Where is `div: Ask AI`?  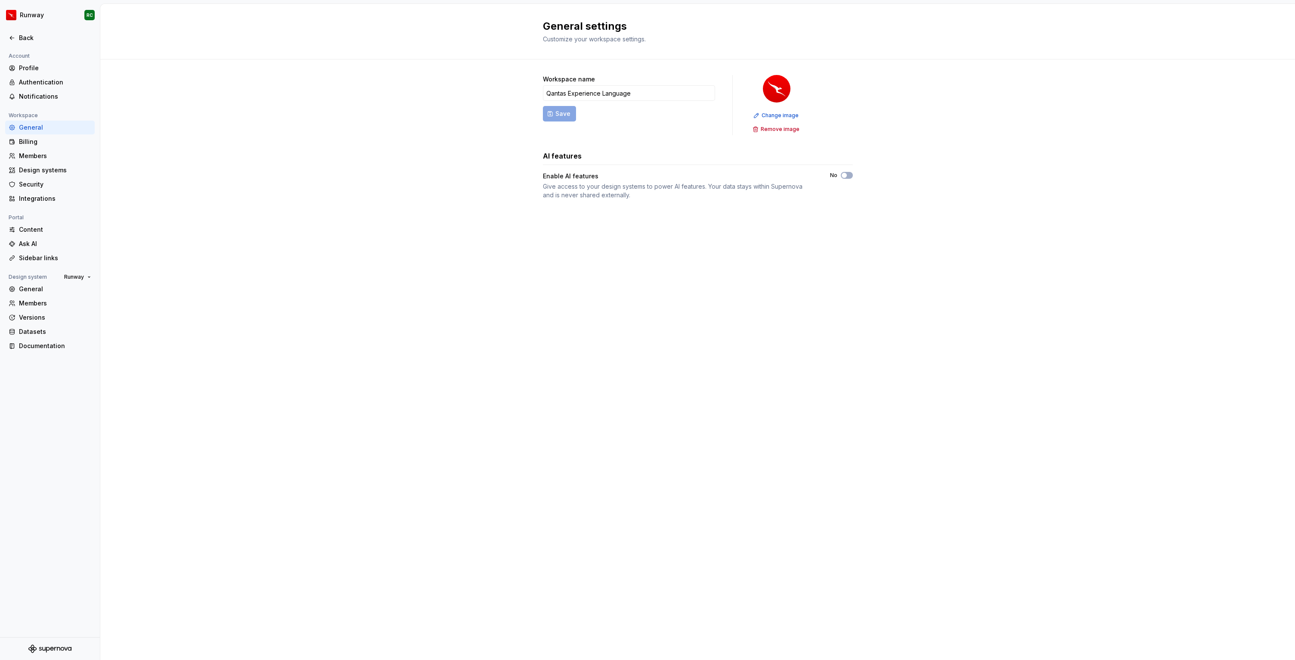
div: Ask AI is located at coordinates (55, 244).